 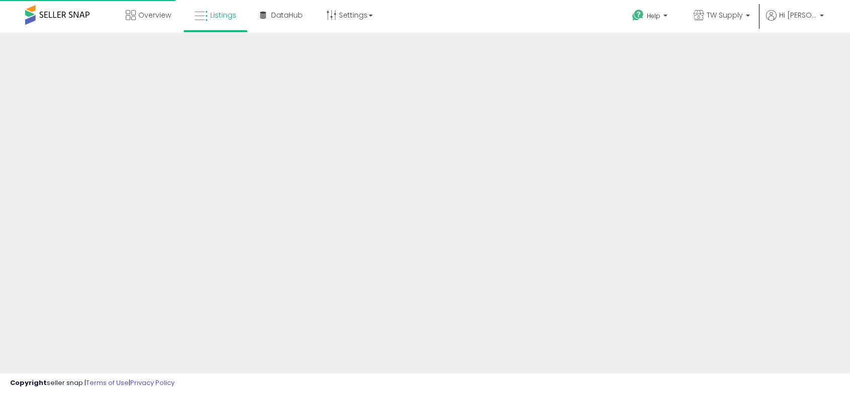 What do you see at coordinates (152, 382) in the screenshot?
I see `a: Privacy Policy` at bounding box center [152, 382].